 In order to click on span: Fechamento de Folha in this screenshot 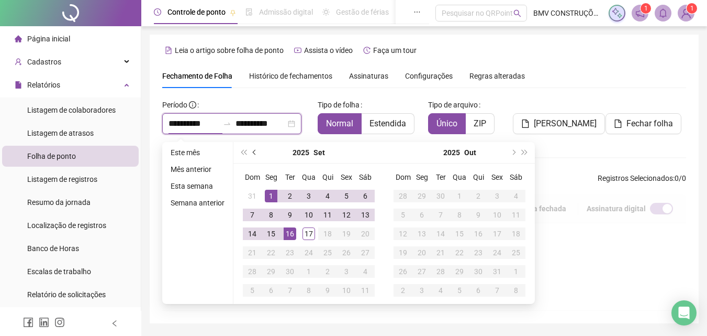, I will do `click(197, 76)`.